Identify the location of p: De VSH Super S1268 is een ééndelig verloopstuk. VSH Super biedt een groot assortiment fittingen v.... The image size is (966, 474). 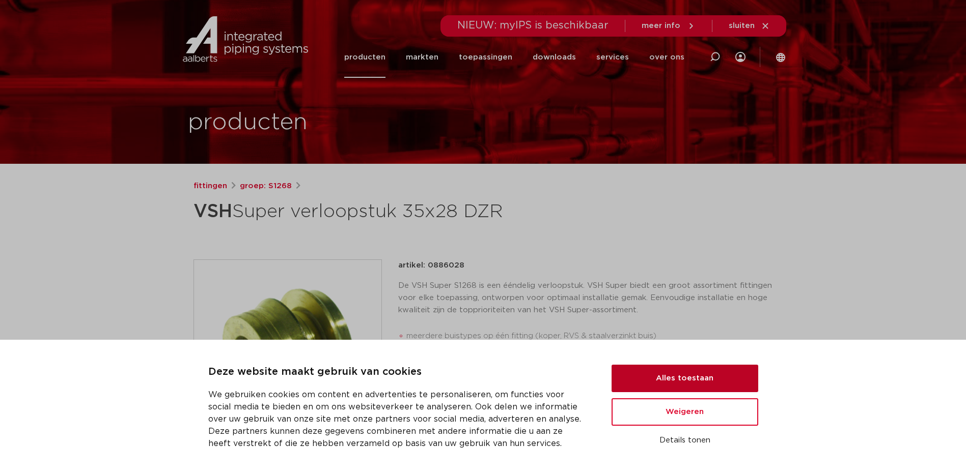
(585, 298).